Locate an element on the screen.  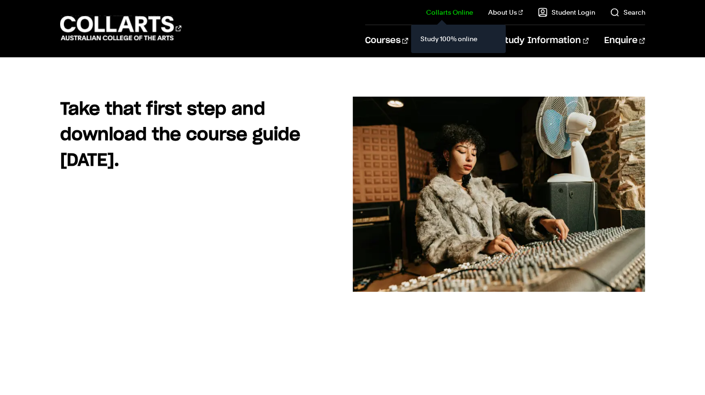
a: Student Login is located at coordinates (566, 12).